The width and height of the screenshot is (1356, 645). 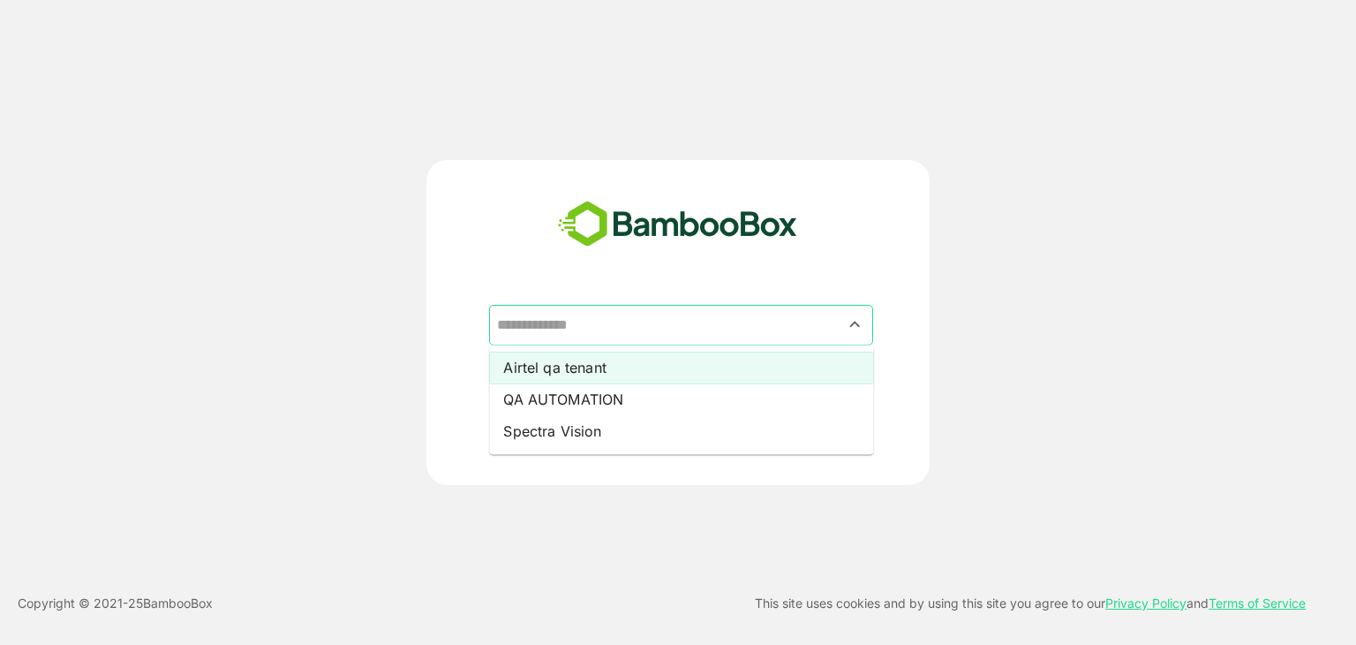 What do you see at coordinates (1031, 603) in the screenshot?
I see `p: This site uses cookies and by using this site you agree to our and` at bounding box center [1031, 603].